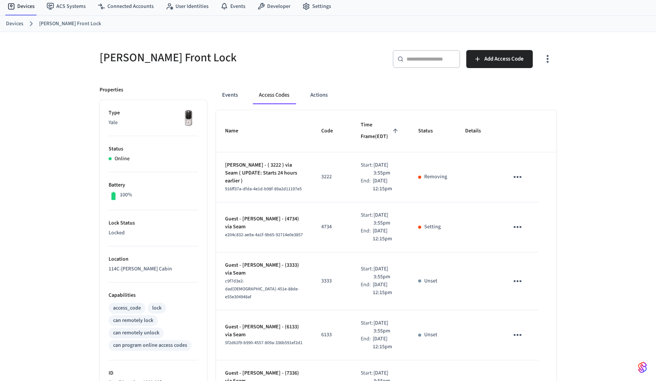 The width and height of the screenshot is (656, 381). I want to click on p: Removing, so click(436, 177).